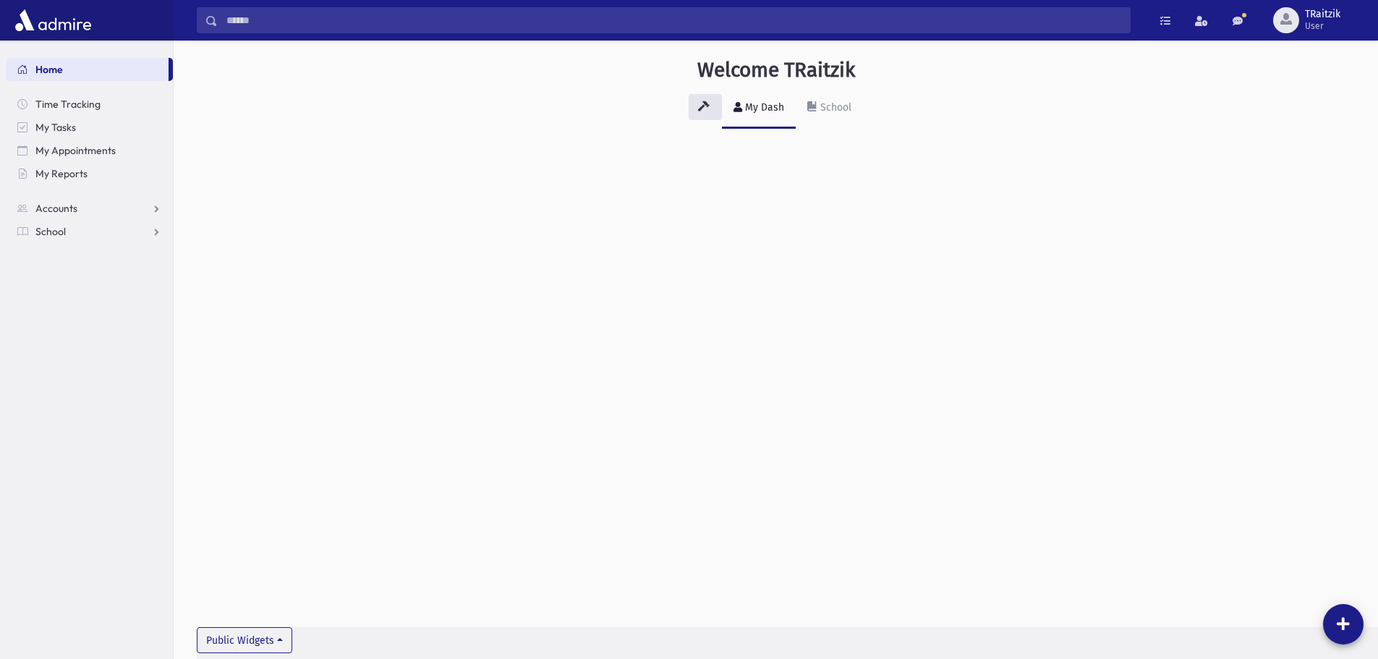 This screenshot has height=659, width=1378. Describe the element at coordinates (56, 127) in the screenshot. I see `span: My Tasks` at that location.